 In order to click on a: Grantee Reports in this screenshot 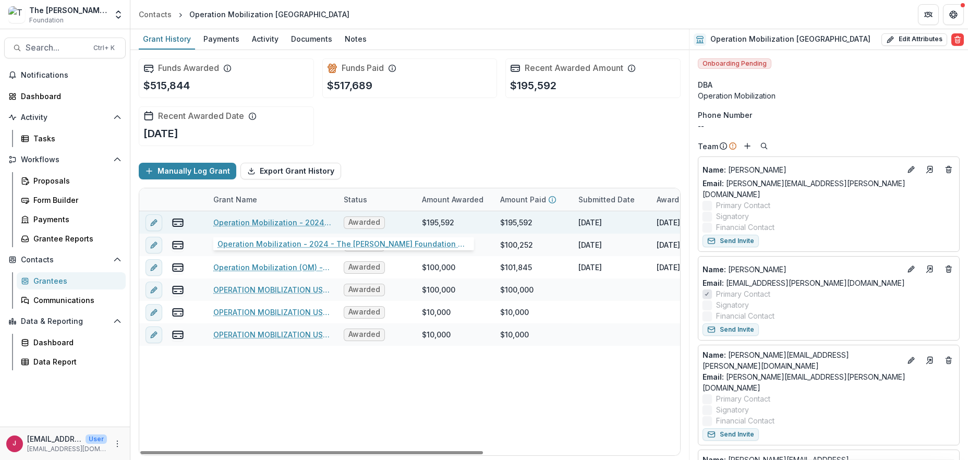, I will do `click(71, 238)`.